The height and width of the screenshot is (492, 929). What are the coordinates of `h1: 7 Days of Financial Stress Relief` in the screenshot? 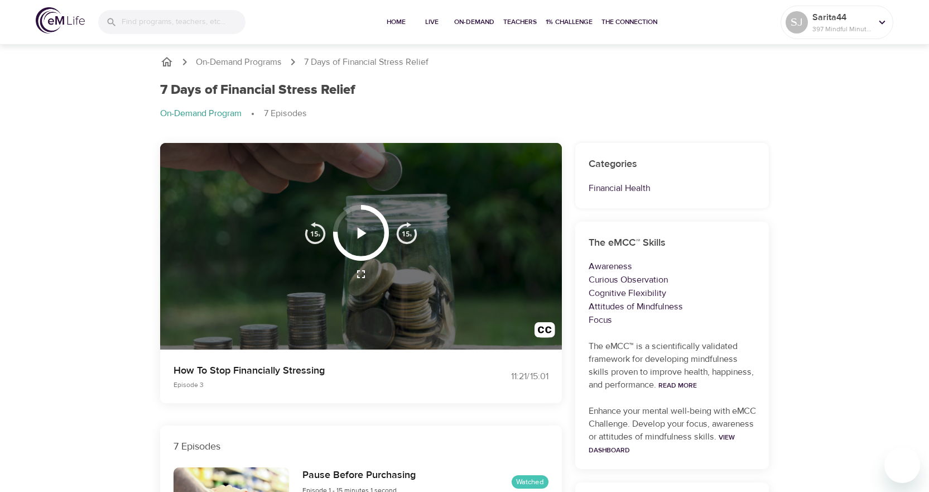 It's located at (257, 90).